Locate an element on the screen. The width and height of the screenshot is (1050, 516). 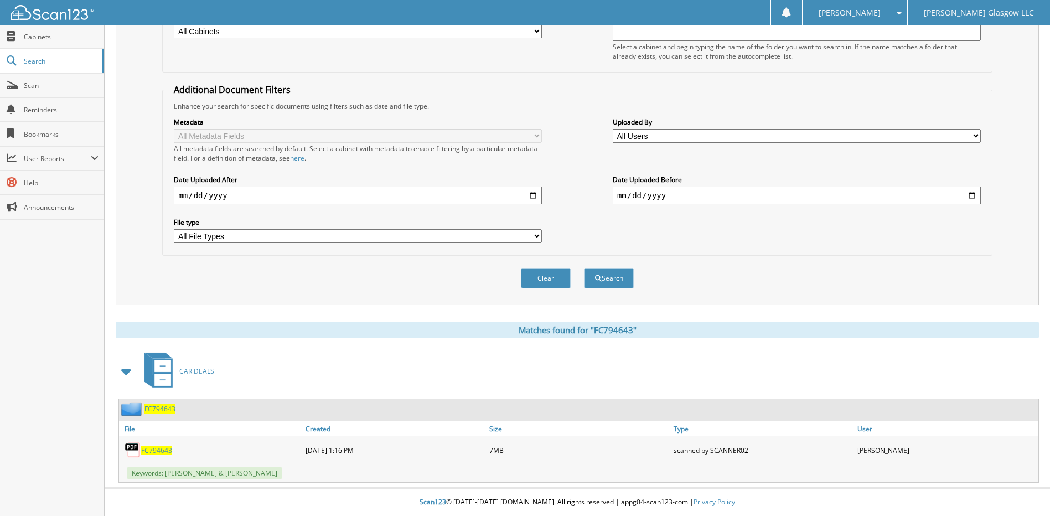
div: Chat Widget is located at coordinates (1022, 489).